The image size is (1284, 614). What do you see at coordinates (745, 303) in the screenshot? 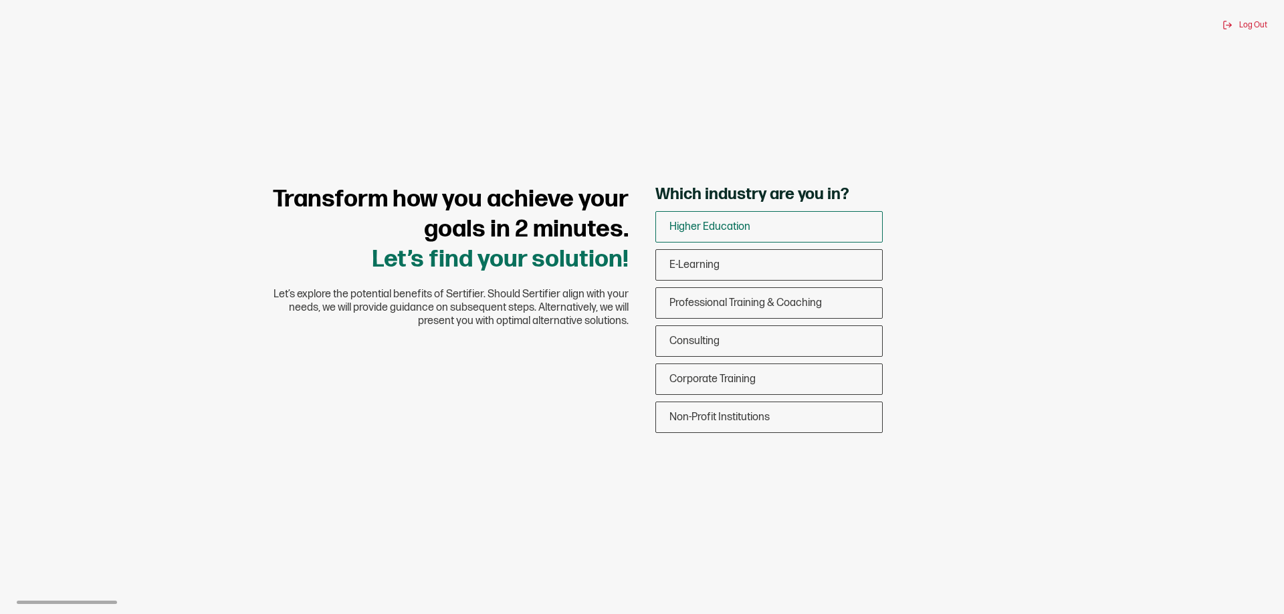
I see `span: Professional Training & Coaching` at bounding box center [745, 303].